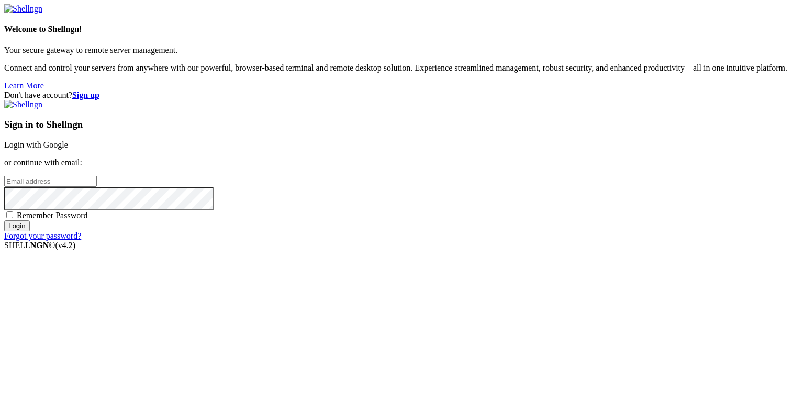  What do you see at coordinates (40, 245) in the screenshot?
I see `span: SHELL ©` at bounding box center [40, 245].